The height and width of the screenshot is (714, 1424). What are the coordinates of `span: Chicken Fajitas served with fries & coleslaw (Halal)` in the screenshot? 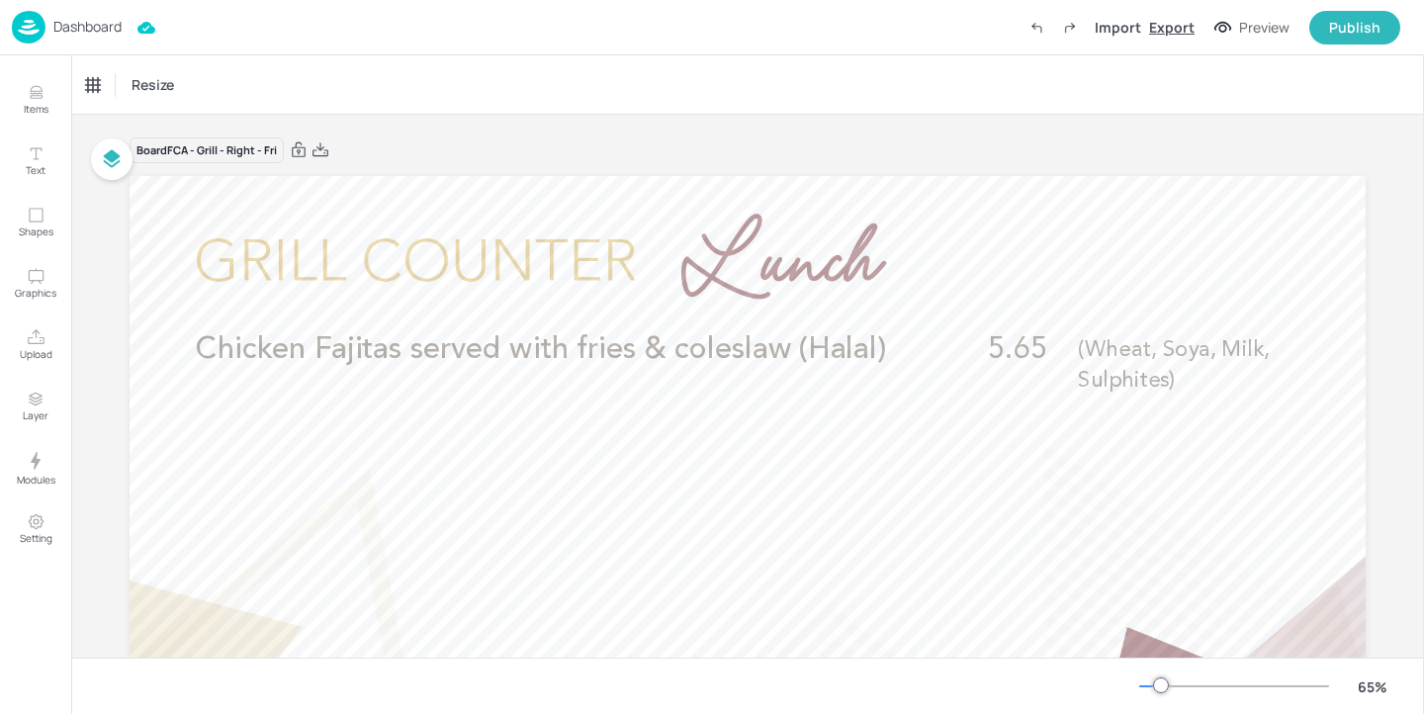 It's located at (540, 350).